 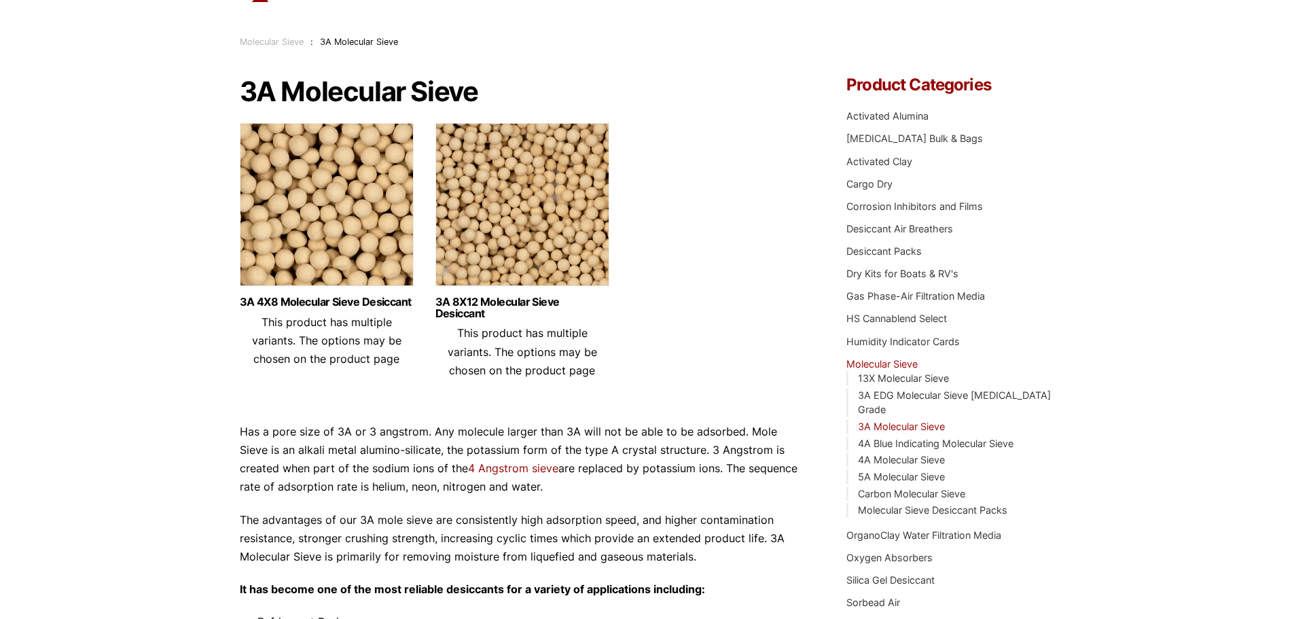 I want to click on a: 3A 4X8 Molecular Sieve Desiccant, so click(x=327, y=301).